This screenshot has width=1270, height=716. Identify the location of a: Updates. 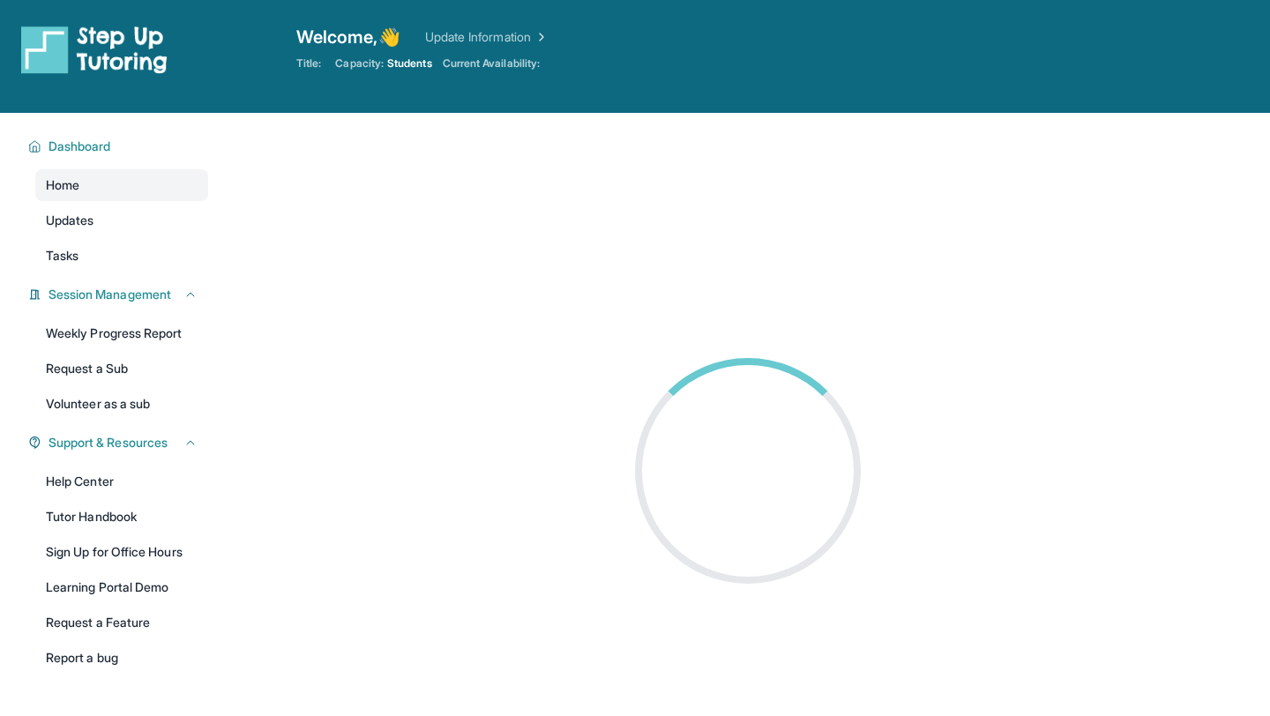
(122, 220).